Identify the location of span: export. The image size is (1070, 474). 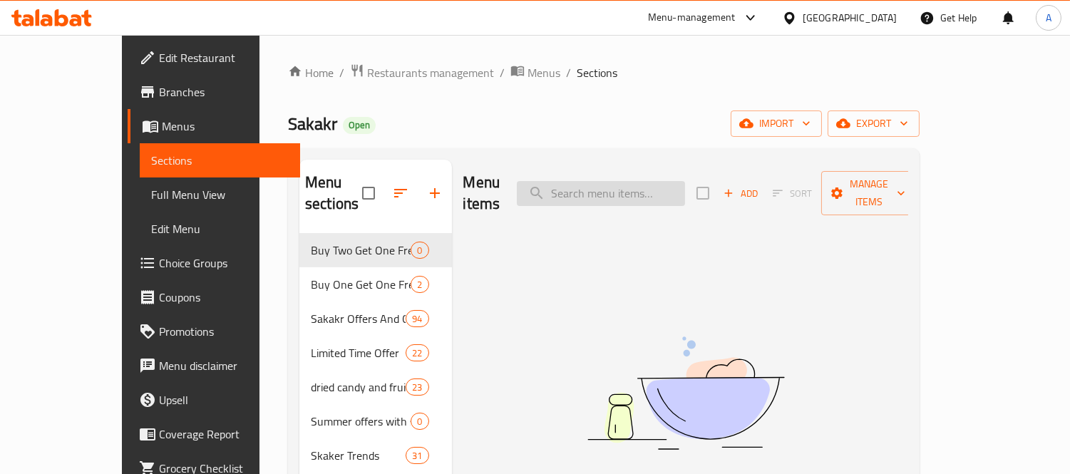
(874, 123).